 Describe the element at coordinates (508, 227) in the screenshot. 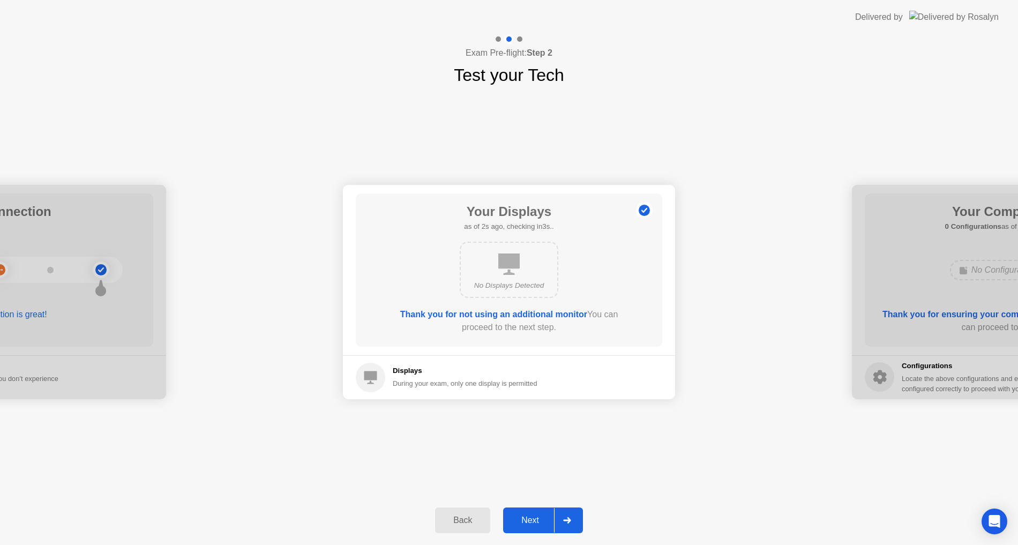

I see `h5: as of 2s ago, checking in3s..` at that location.